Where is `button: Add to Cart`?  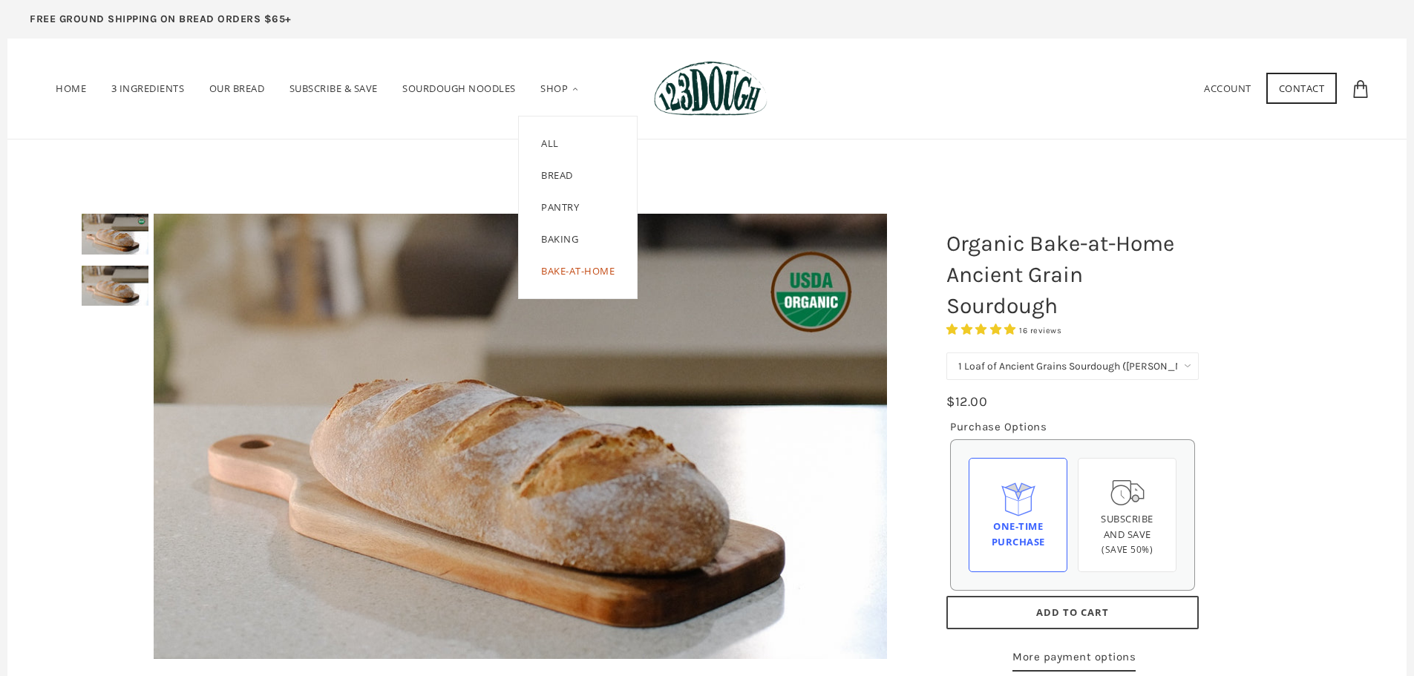 button: Add to Cart is located at coordinates (1072, 612).